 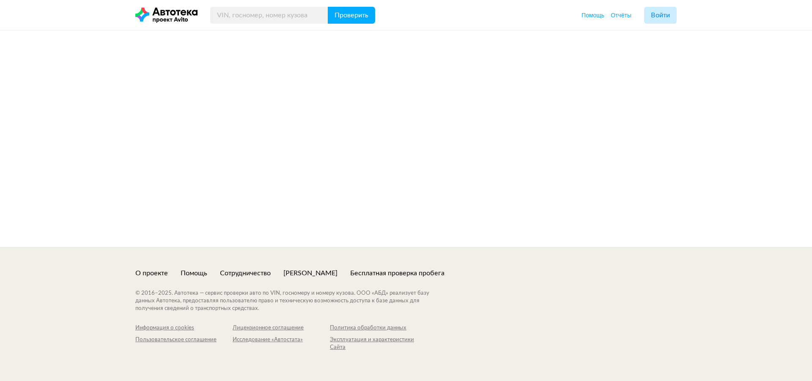 I want to click on div: Эксплуатация и характеристики Сайта, so click(x=379, y=344).